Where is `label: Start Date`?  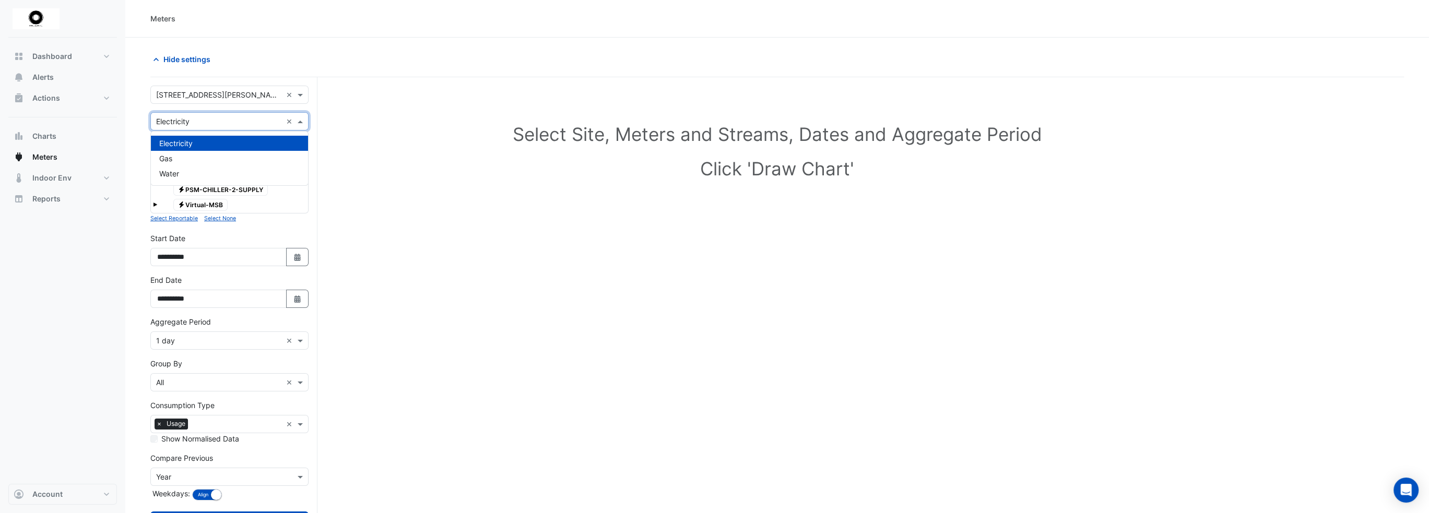
label: Start Date is located at coordinates (168, 238).